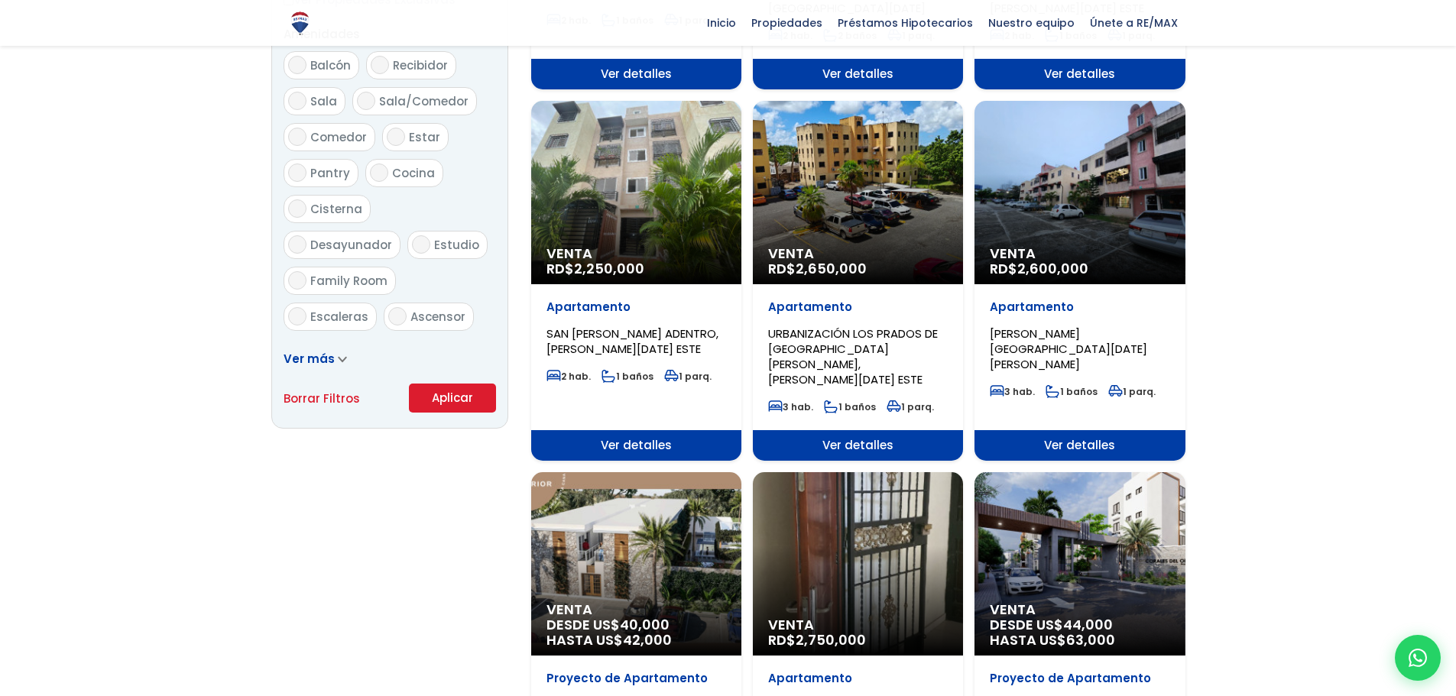 The height and width of the screenshot is (696, 1456). What do you see at coordinates (420, 65) in the screenshot?
I see `span: Recibidor` at bounding box center [420, 65].